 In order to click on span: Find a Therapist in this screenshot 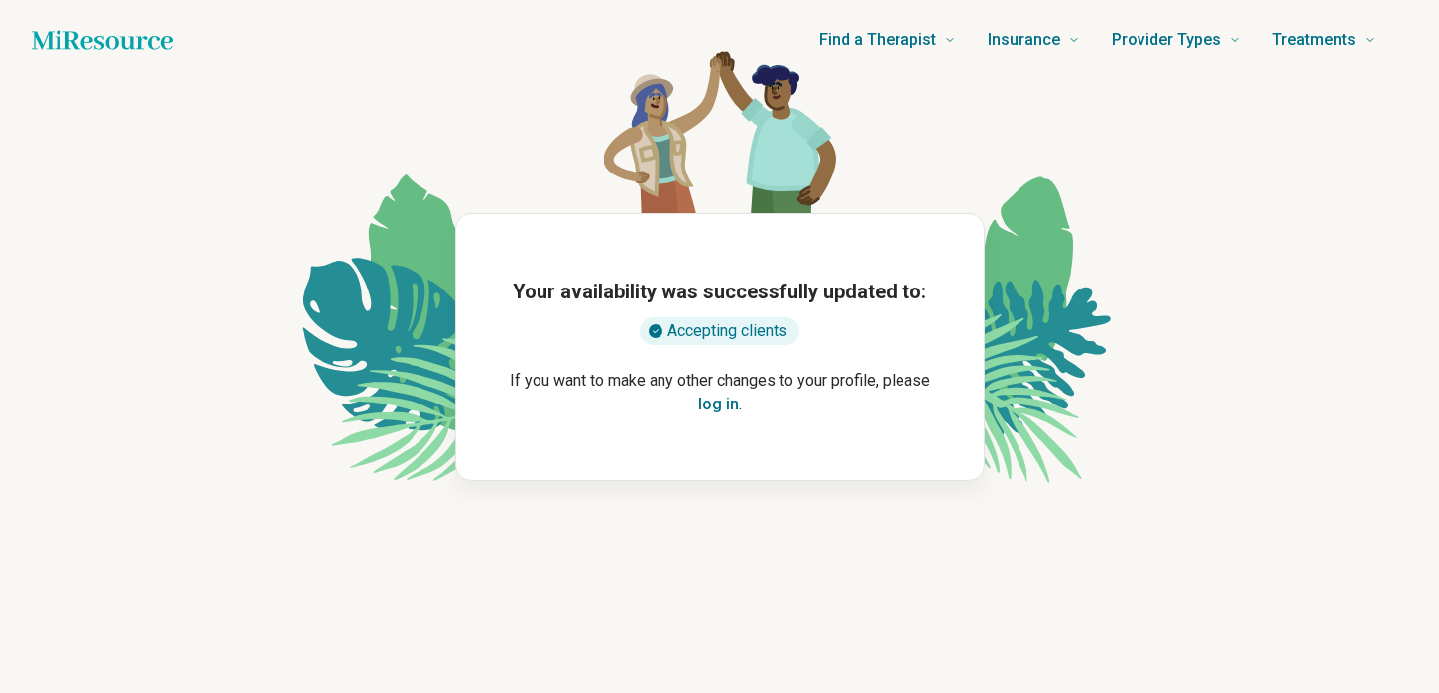, I will do `click(878, 40)`.